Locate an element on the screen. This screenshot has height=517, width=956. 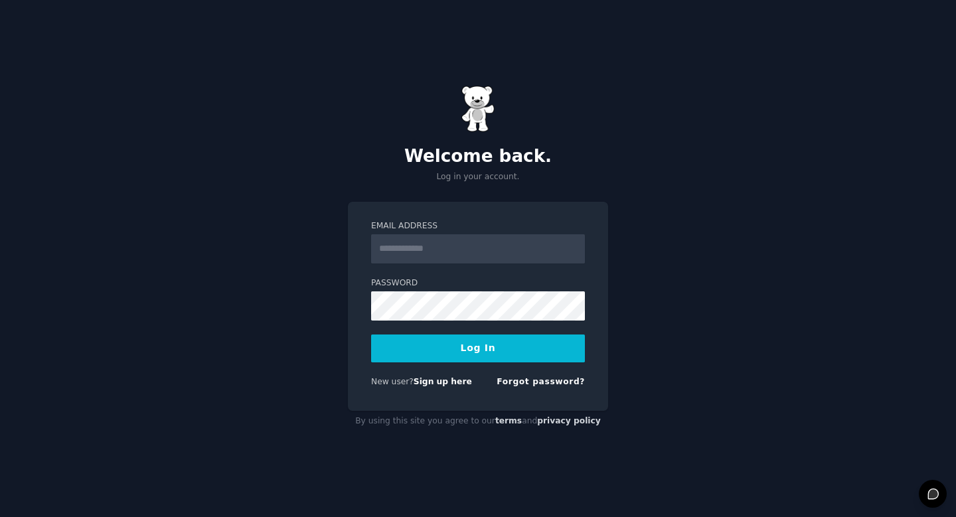
label: Password is located at coordinates (478, 283).